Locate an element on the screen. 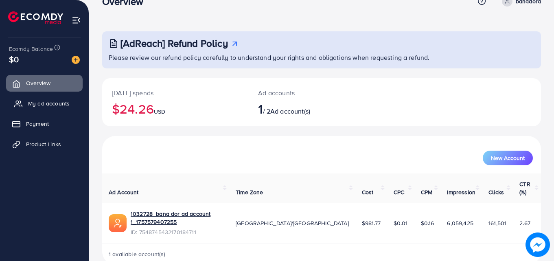 Image resolution: width=554 pixels, height=261 pixels. span: USD is located at coordinates (160, 112).